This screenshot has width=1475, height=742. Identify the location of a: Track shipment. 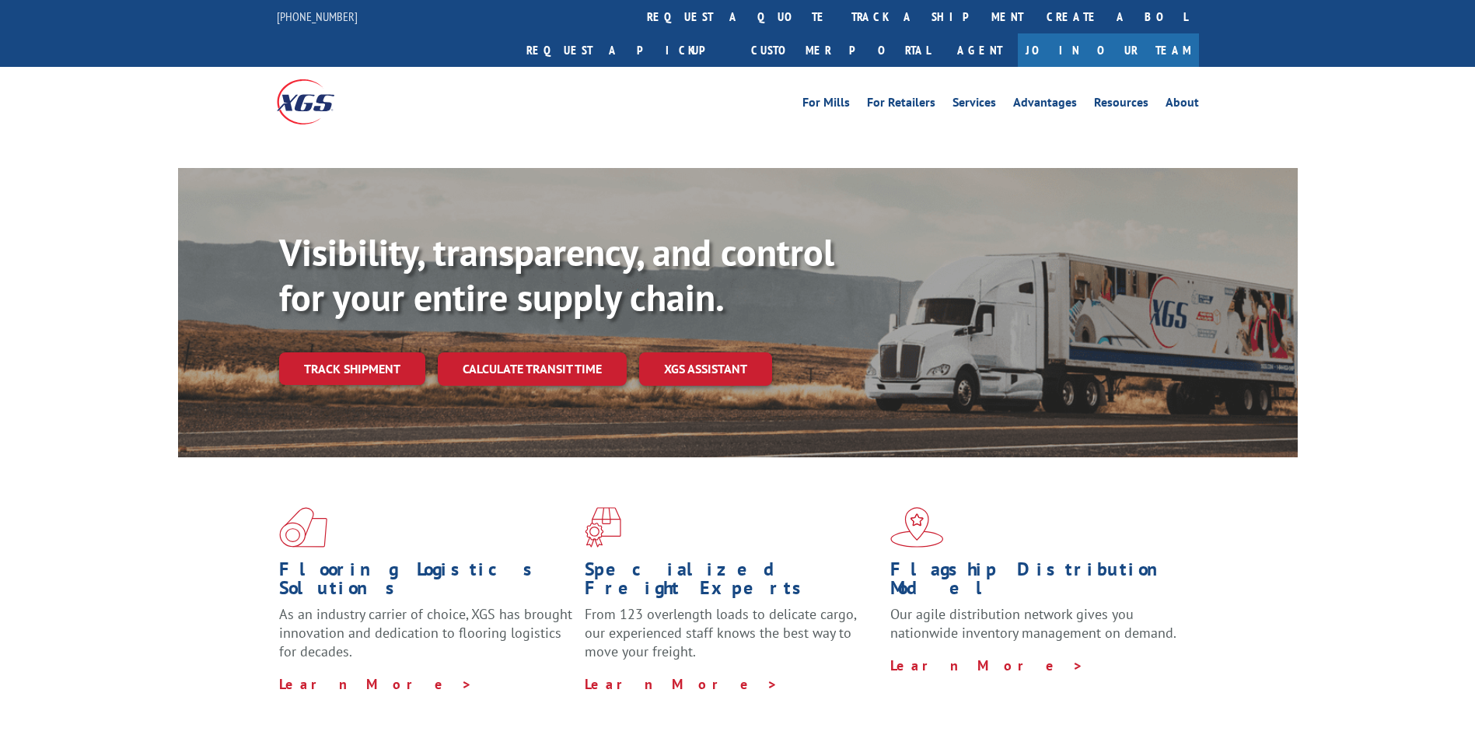
(352, 369).